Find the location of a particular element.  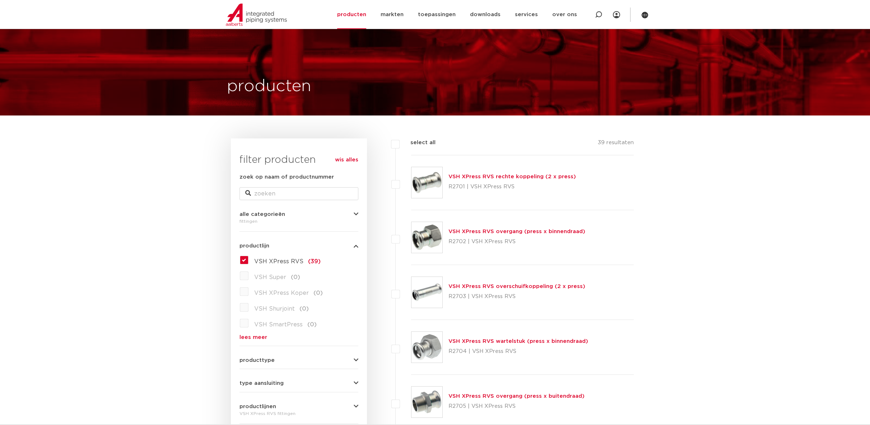

span: VSH Shurjoint is located at coordinates (274, 309).